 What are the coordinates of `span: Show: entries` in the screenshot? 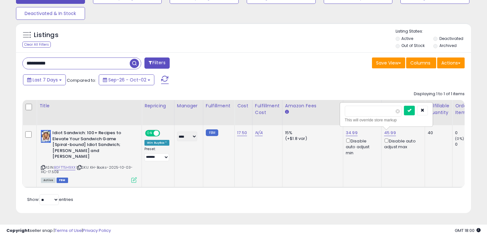 It's located at (50, 199).